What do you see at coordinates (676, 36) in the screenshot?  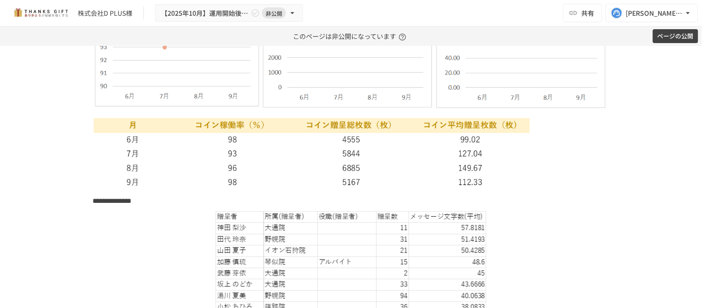 I see `button: ページの公開` at bounding box center [676, 36].